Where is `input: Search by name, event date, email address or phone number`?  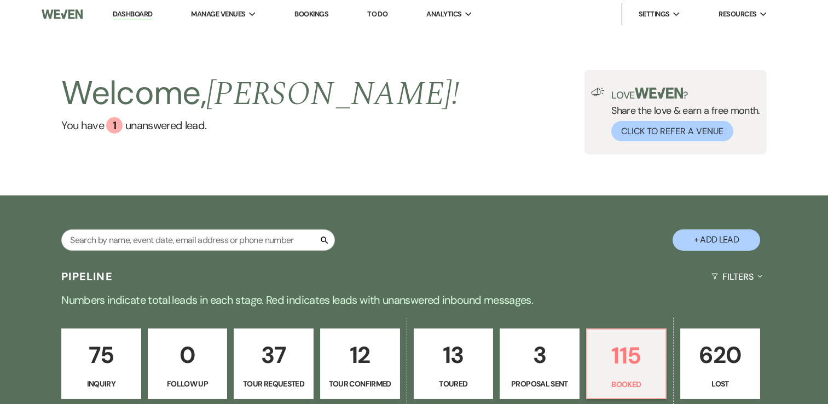 input: Search by name, event date, email address or phone number is located at coordinates (198, 240).